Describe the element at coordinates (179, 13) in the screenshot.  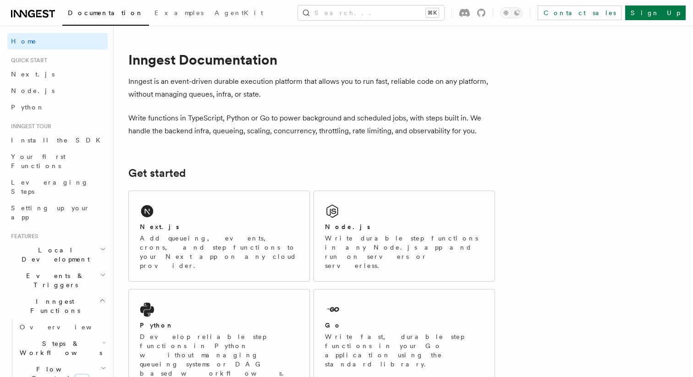
I see `span: Examples` at that location.